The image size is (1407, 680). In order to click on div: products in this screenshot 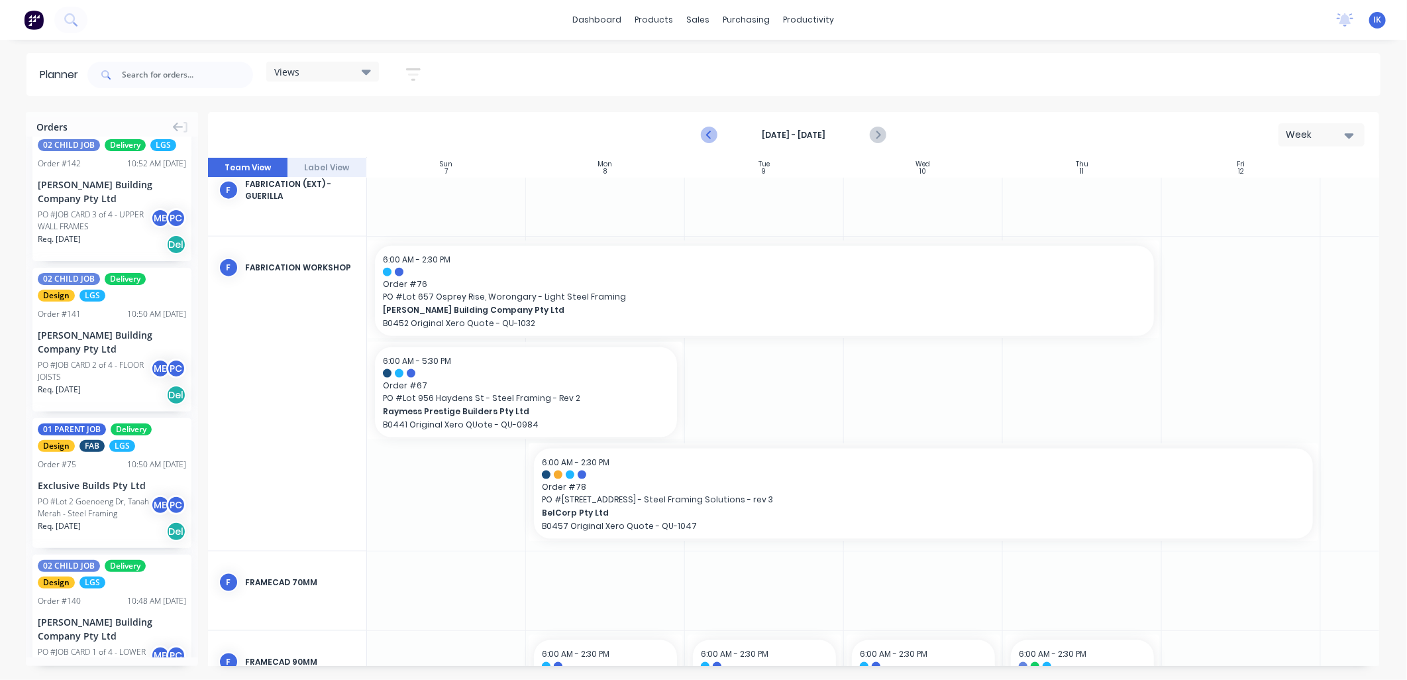, I will do `click(655, 20)`.